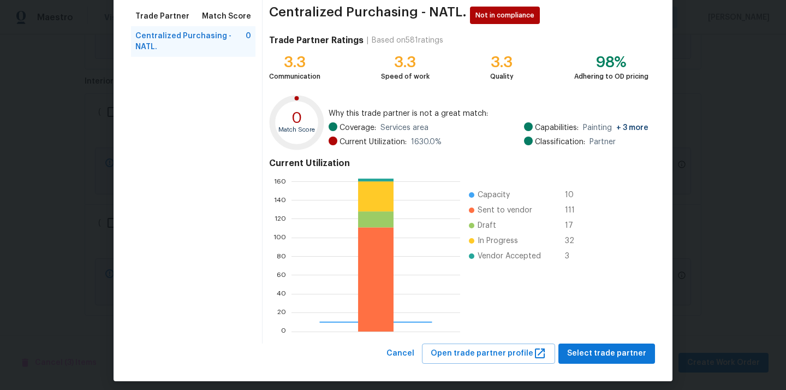 The image size is (786, 390). I want to click on span: Open trade partner profile, so click(489, 353).